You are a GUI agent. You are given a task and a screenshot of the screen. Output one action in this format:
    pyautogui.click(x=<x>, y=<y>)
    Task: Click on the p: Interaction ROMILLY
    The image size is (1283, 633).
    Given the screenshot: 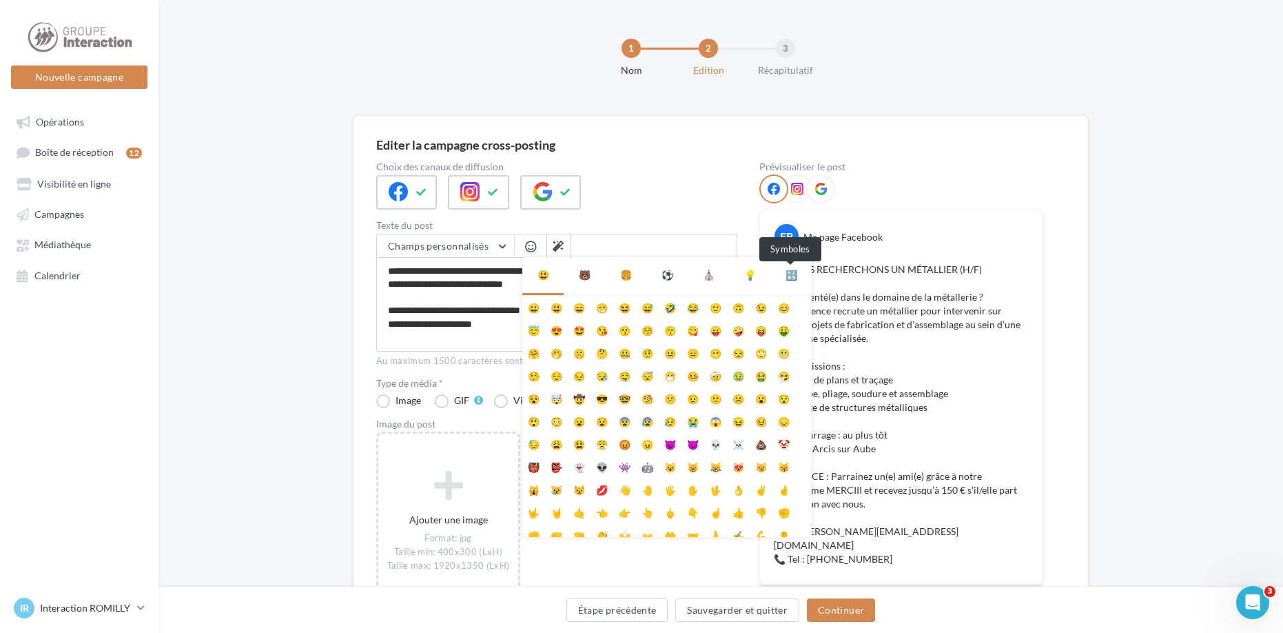 What is the action you would take?
    pyautogui.click(x=85, y=608)
    